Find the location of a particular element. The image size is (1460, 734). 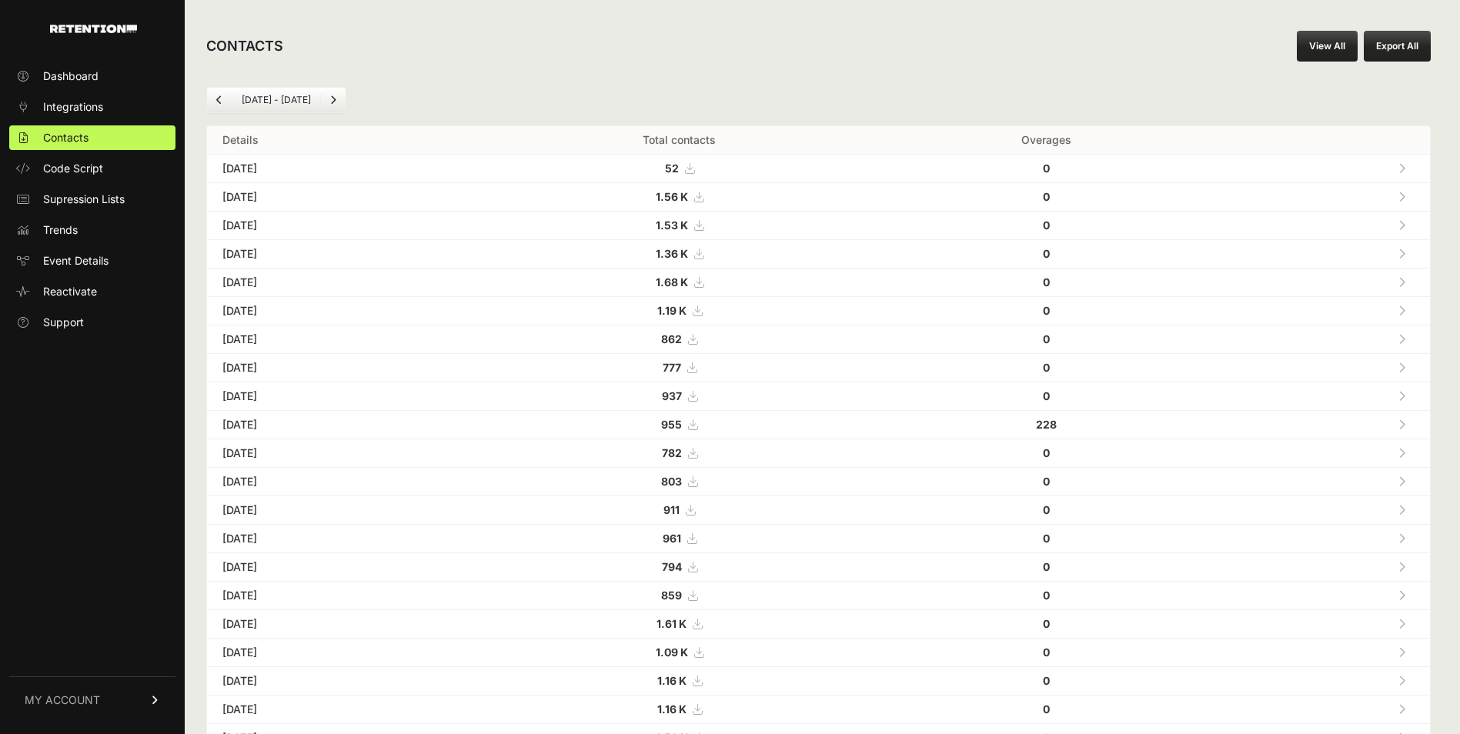

strong: 911 is located at coordinates (671, 509).